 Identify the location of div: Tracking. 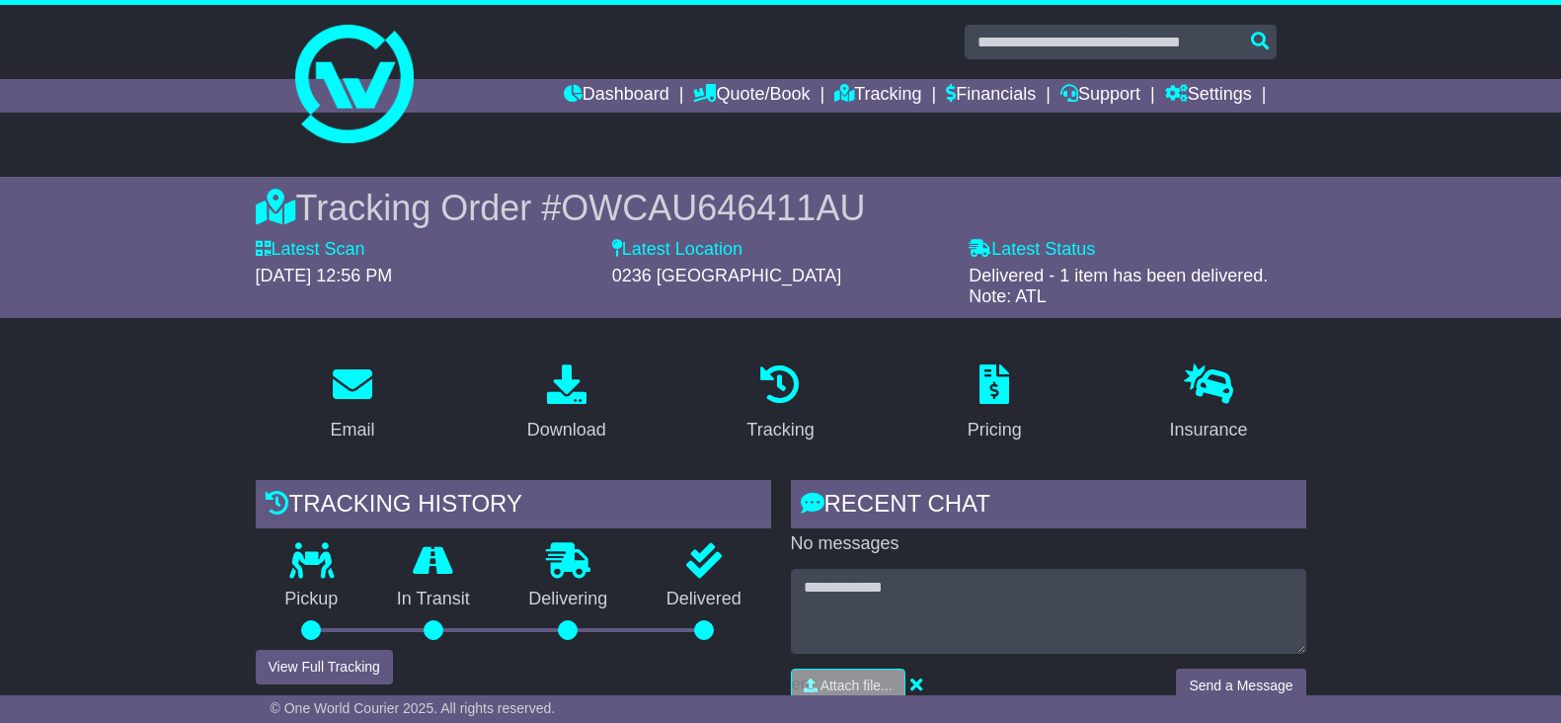
(780, 430).